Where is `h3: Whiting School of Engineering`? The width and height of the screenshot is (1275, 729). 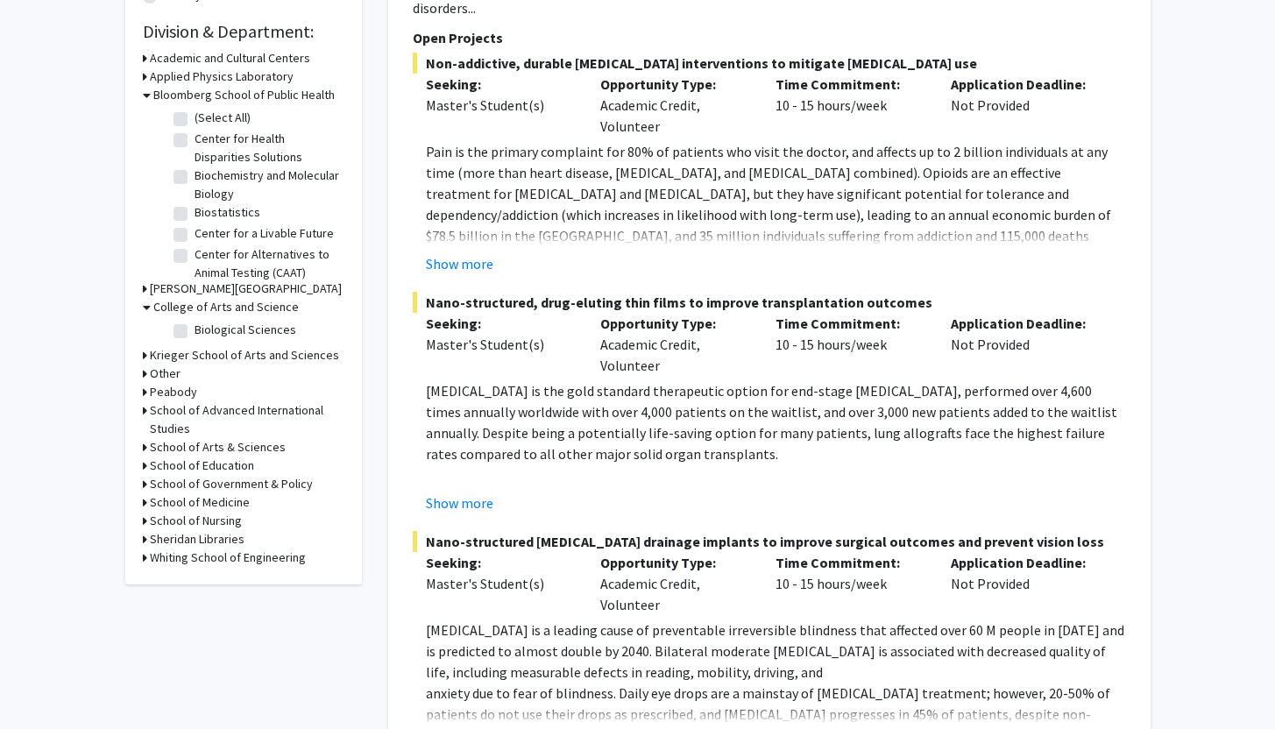
h3: Whiting School of Engineering is located at coordinates (228, 557).